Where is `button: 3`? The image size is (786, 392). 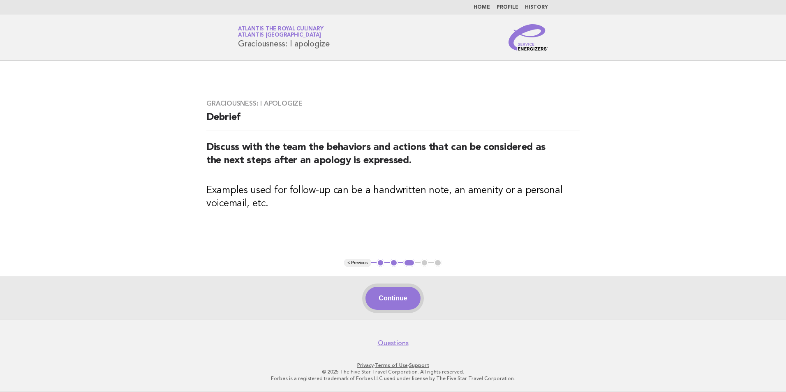
button: 3 is located at coordinates (409, 263).